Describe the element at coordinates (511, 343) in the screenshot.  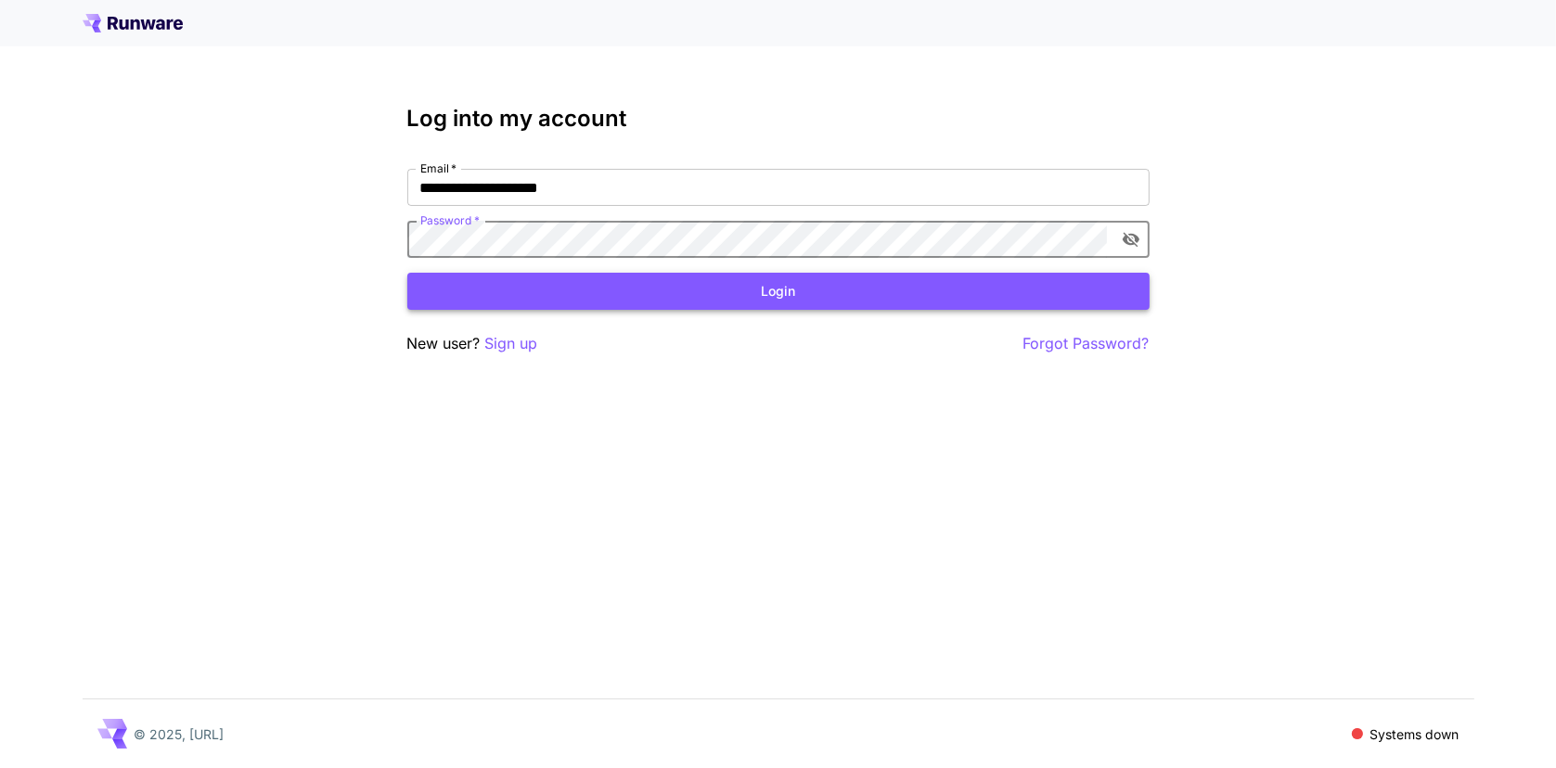
I see `button: Sign up` at that location.